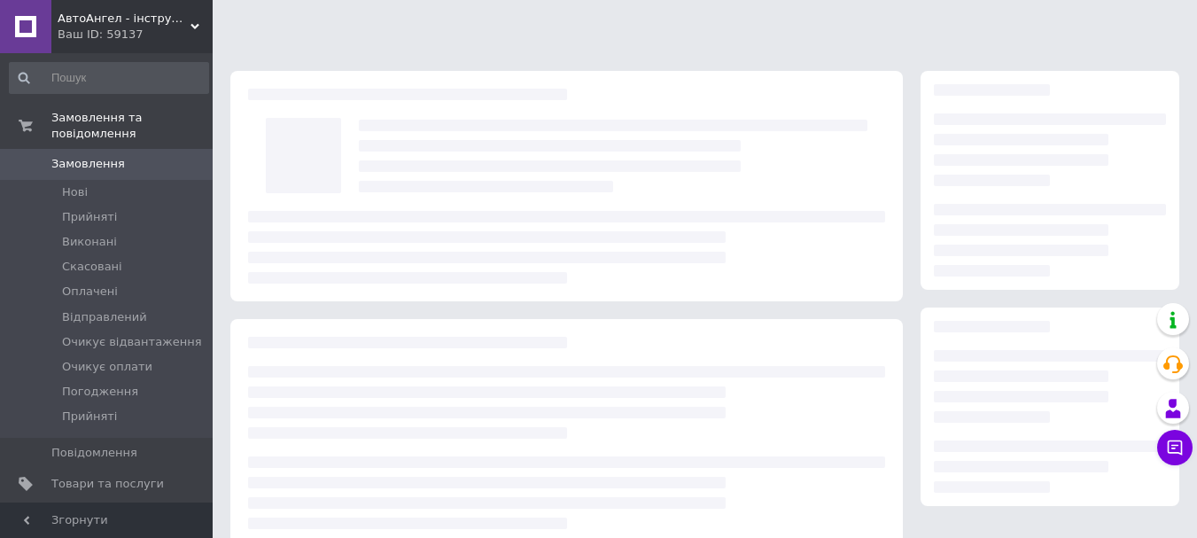 The height and width of the screenshot is (538, 1197). What do you see at coordinates (88, 164) in the screenshot?
I see `span: Замовлення` at bounding box center [88, 164].